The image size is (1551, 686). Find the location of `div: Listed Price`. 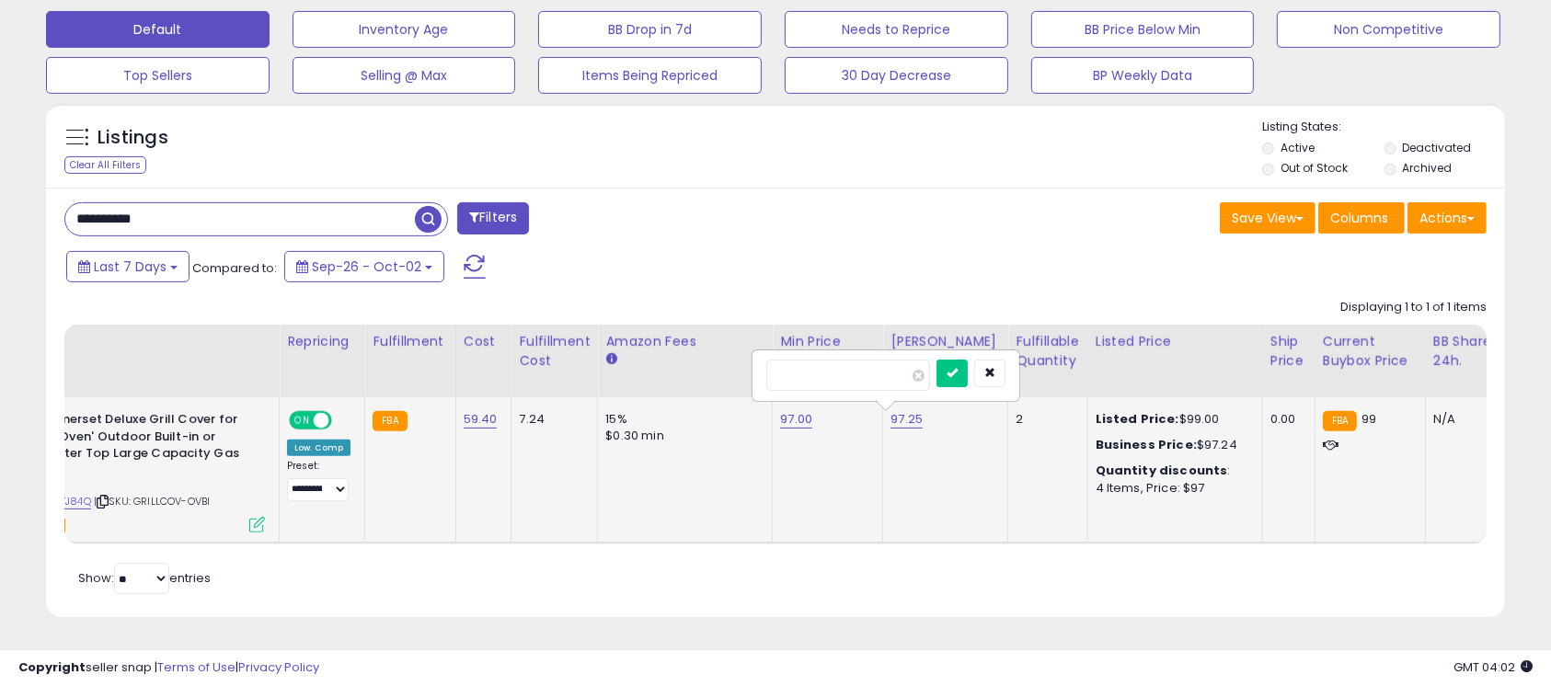

div: Listed Price is located at coordinates (1175, 341).